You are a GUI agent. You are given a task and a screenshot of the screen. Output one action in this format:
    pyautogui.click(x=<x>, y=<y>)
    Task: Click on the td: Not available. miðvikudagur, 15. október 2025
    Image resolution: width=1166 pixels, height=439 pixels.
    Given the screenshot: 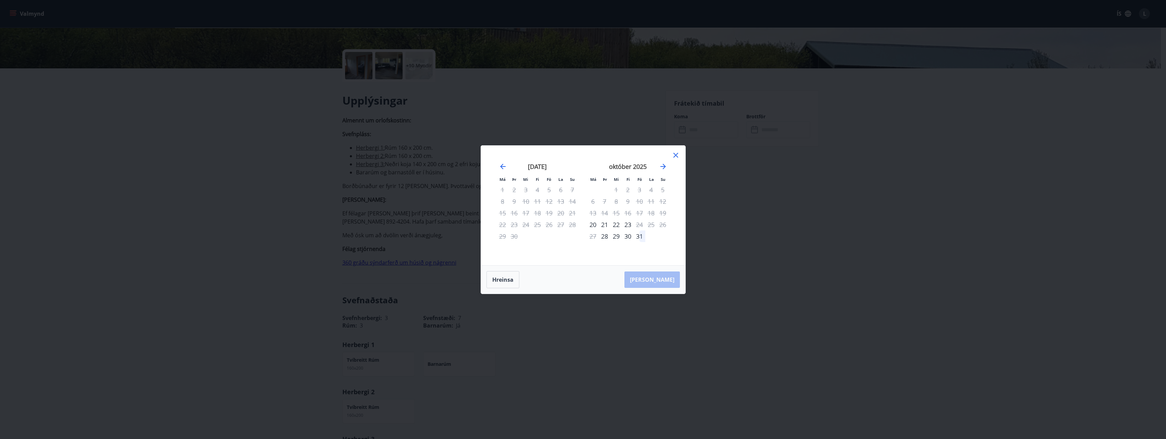 What is the action you would take?
    pyautogui.click(x=616, y=213)
    